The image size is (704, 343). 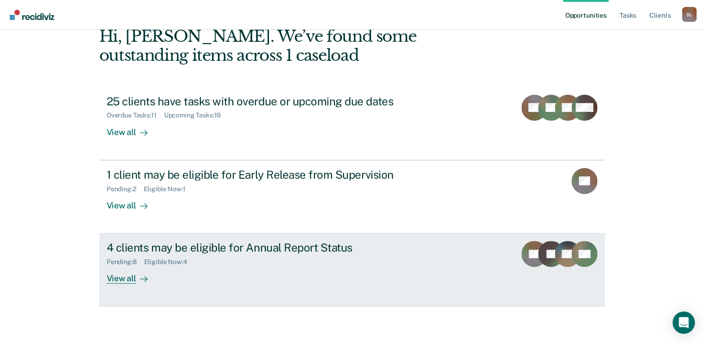 What do you see at coordinates (269, 247) in the screenshot?
I see `div: 4 clients may be eligible for Annual Report Status` at bounding box center [269, 247].